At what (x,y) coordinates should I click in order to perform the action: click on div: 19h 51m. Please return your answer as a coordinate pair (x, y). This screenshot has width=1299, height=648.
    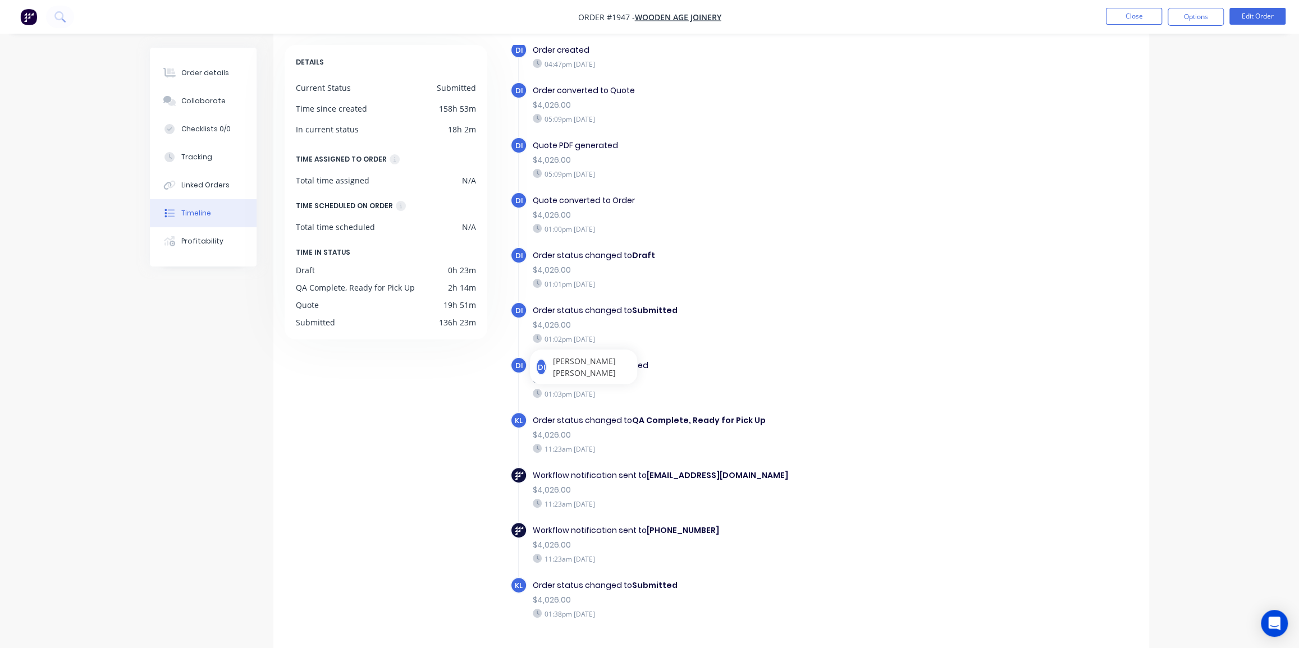
    Looking at the image, I should click on (460, 305).